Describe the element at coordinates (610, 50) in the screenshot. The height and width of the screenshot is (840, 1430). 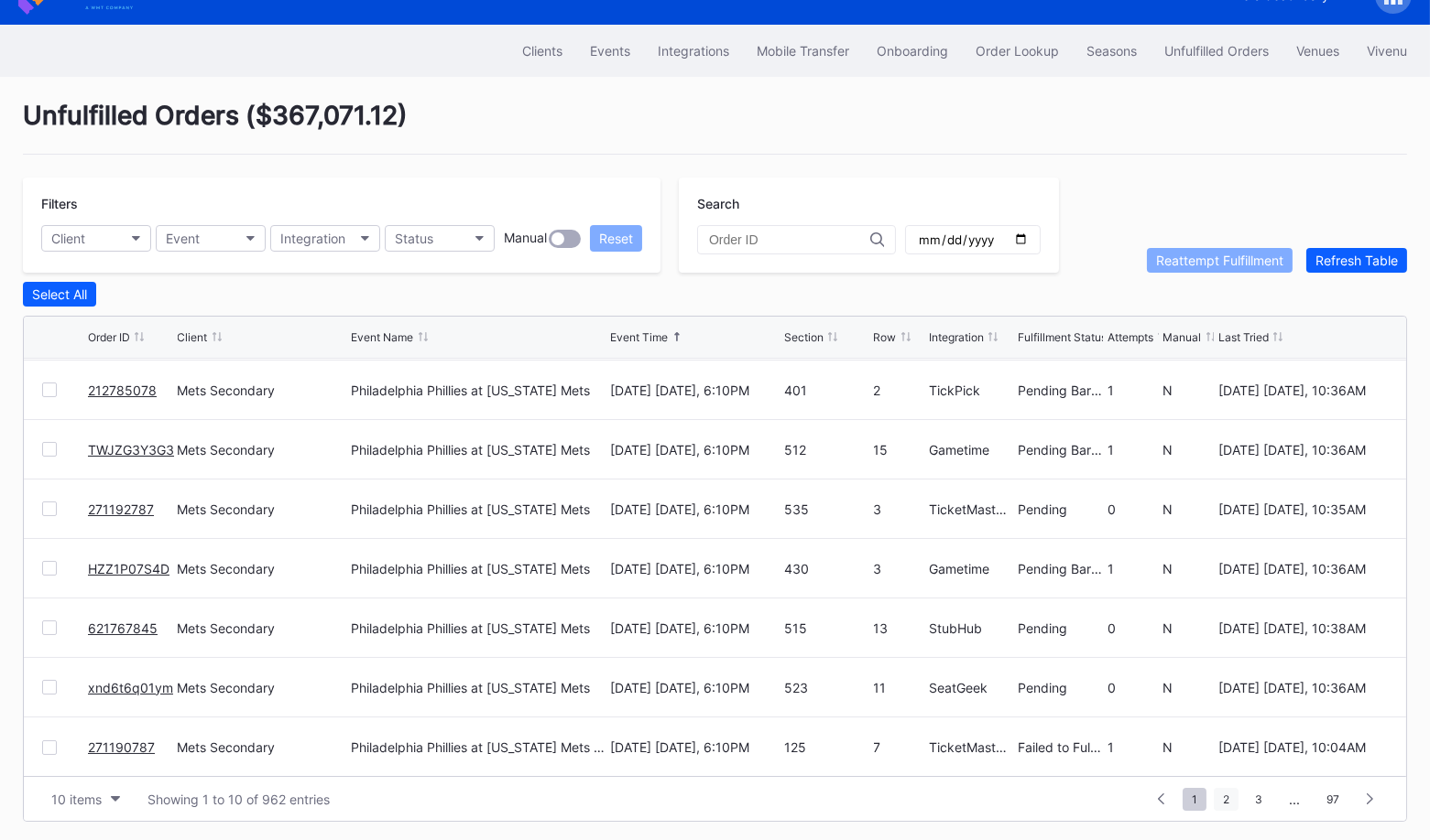
I see `a: Events` at that location.